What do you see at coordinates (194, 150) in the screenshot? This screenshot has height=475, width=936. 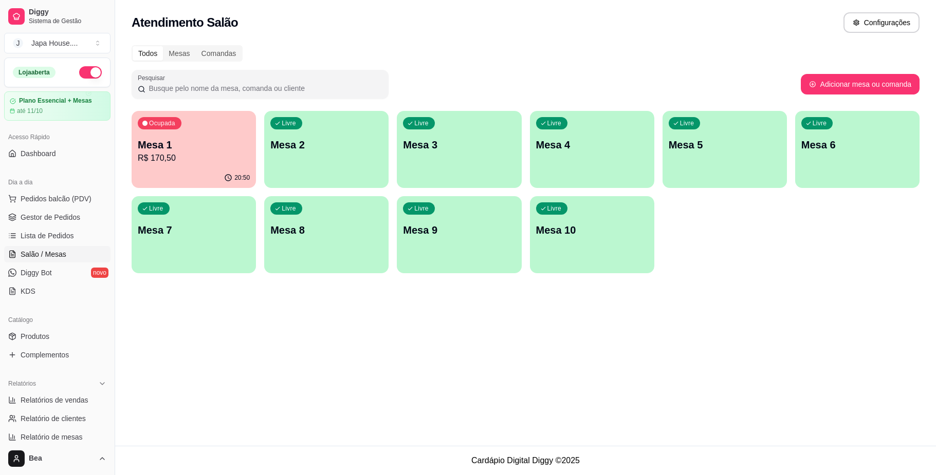 I see `button: OcupadaMesa 1R$ 170,5020:50` at bounding box center [194, 150].